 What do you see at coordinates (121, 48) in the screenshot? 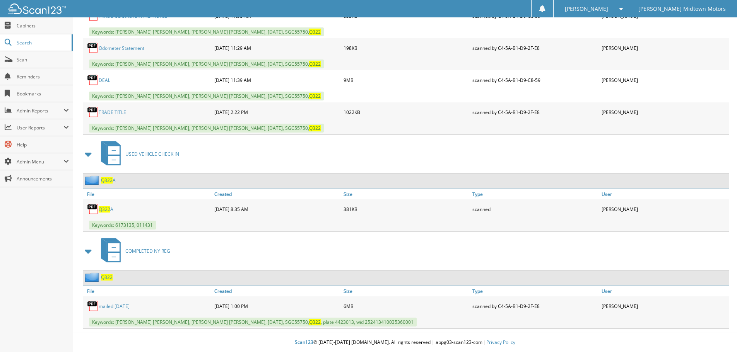
I see `a: Odometer Statement` at bounding box center [121, 48].